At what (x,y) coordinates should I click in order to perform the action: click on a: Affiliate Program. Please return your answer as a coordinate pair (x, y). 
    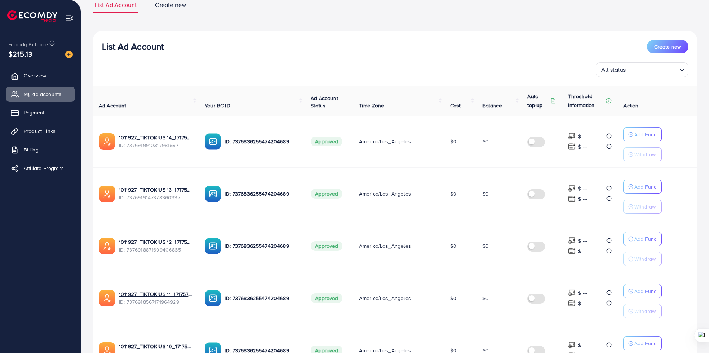
    Looking at the image, I should click on (40, 168).